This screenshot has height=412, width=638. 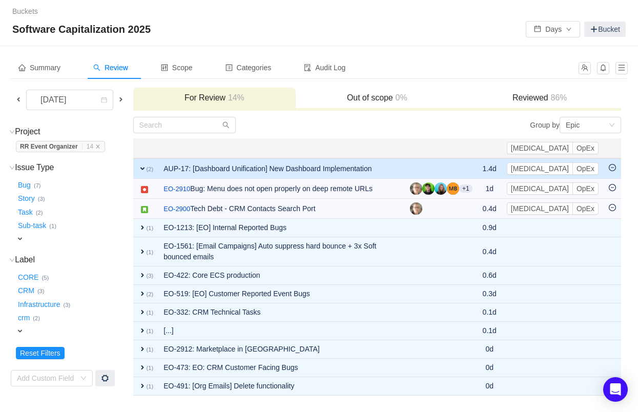 I want to click on div: Add Custom Field, so click(x=46, y=378).